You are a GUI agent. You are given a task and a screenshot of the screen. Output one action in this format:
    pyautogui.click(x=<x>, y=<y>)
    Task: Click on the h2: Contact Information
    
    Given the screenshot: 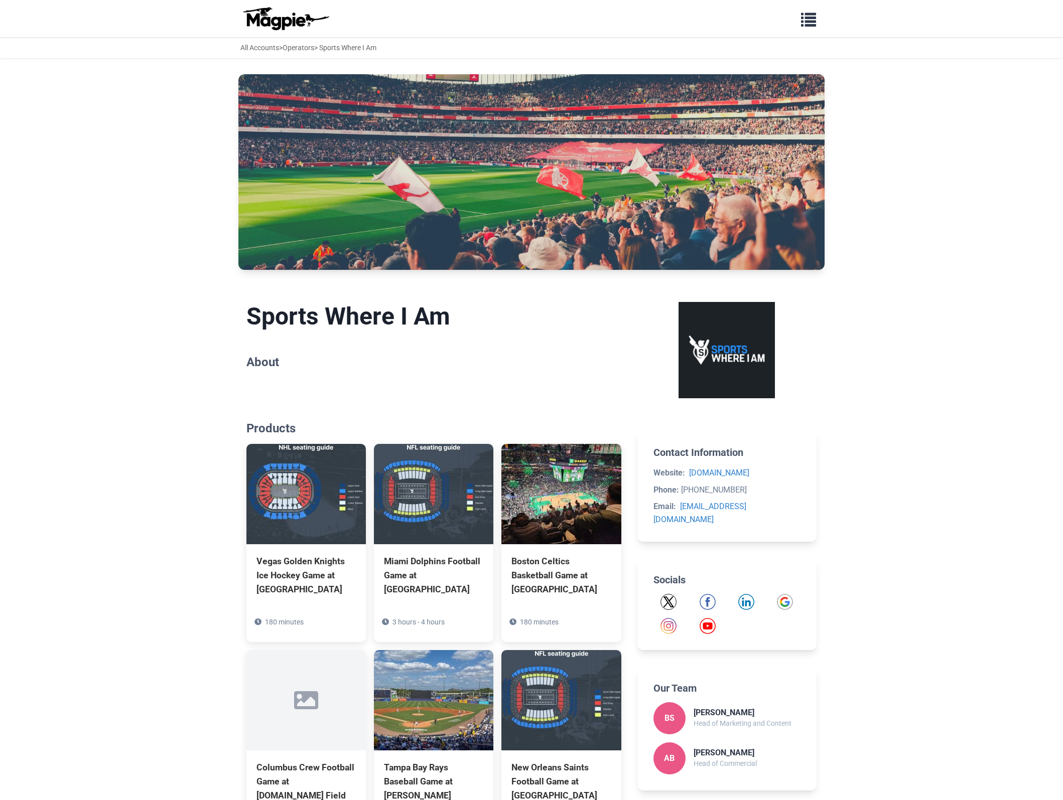 What is the action you would take?
    pyautogui.click(x=727, y=453)
    